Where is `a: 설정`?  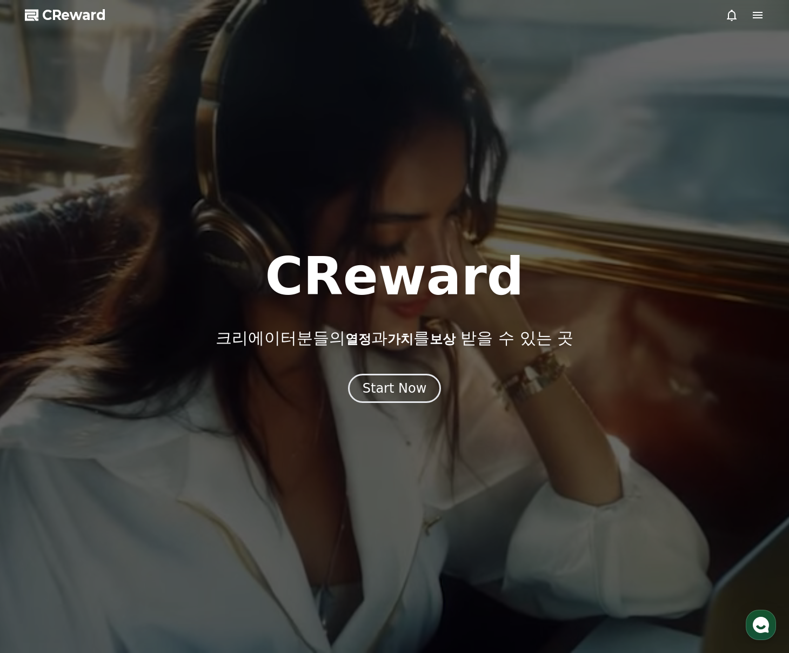 a: 설정 is located at coordinates (173, 356).